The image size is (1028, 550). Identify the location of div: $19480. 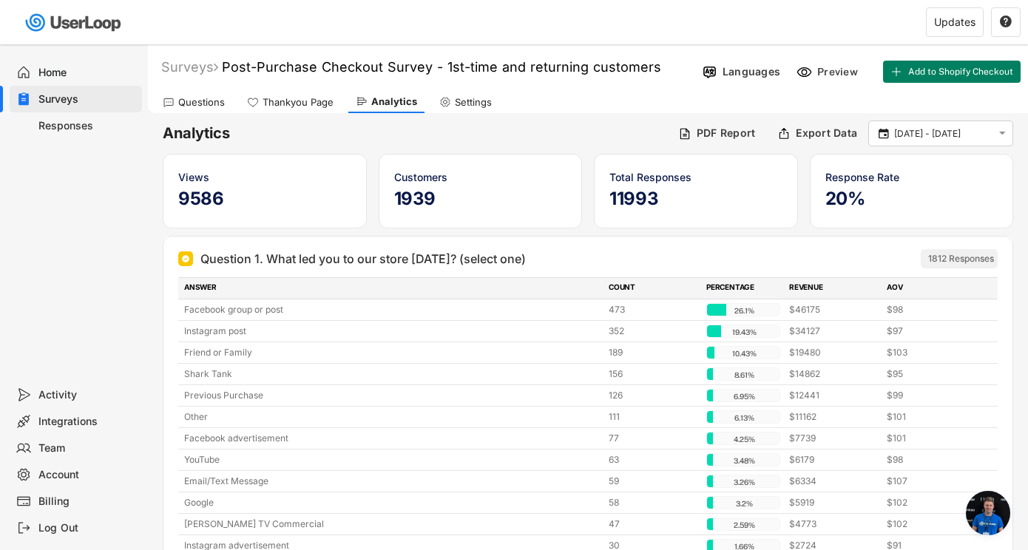
(833, 353).